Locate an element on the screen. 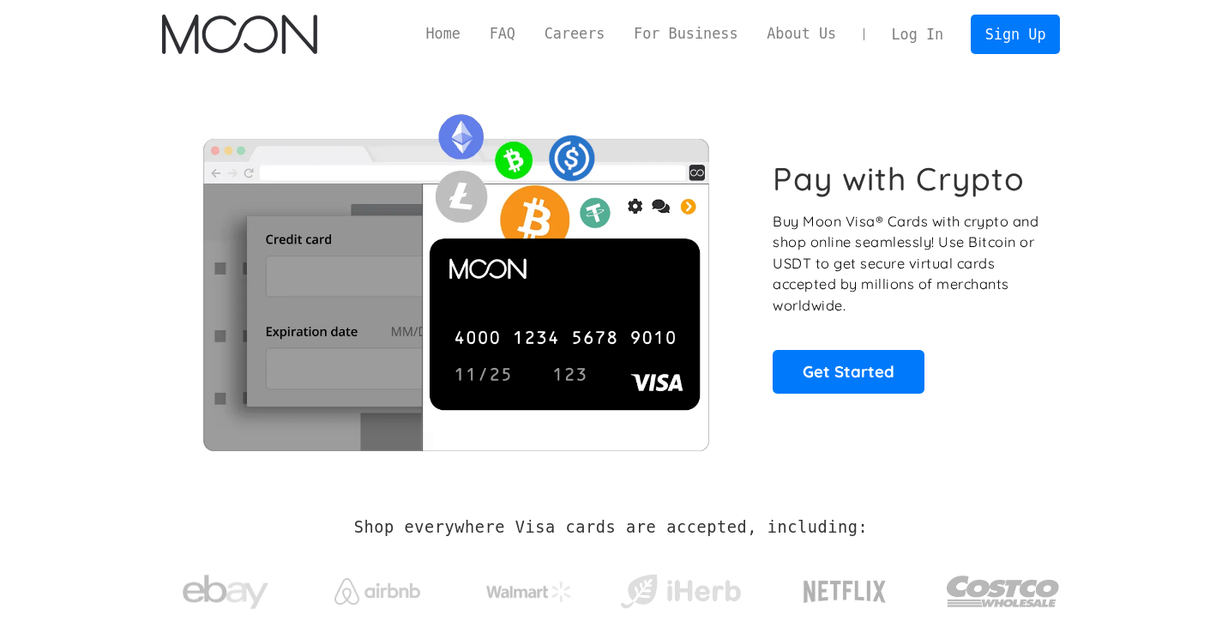 This screenshot has width=1222, height=627. a: Get Started is located at coordinates (848, 371).